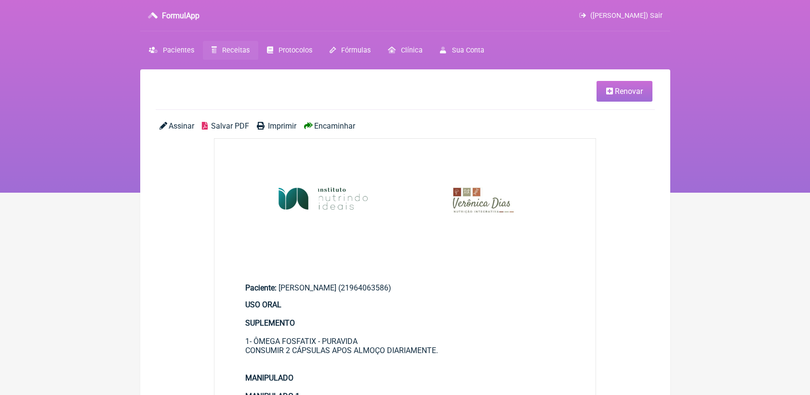  What do you see at coordinates (405, 50) in the screenshot?
I see `a: Clínica` at bounding box center [405, 50].